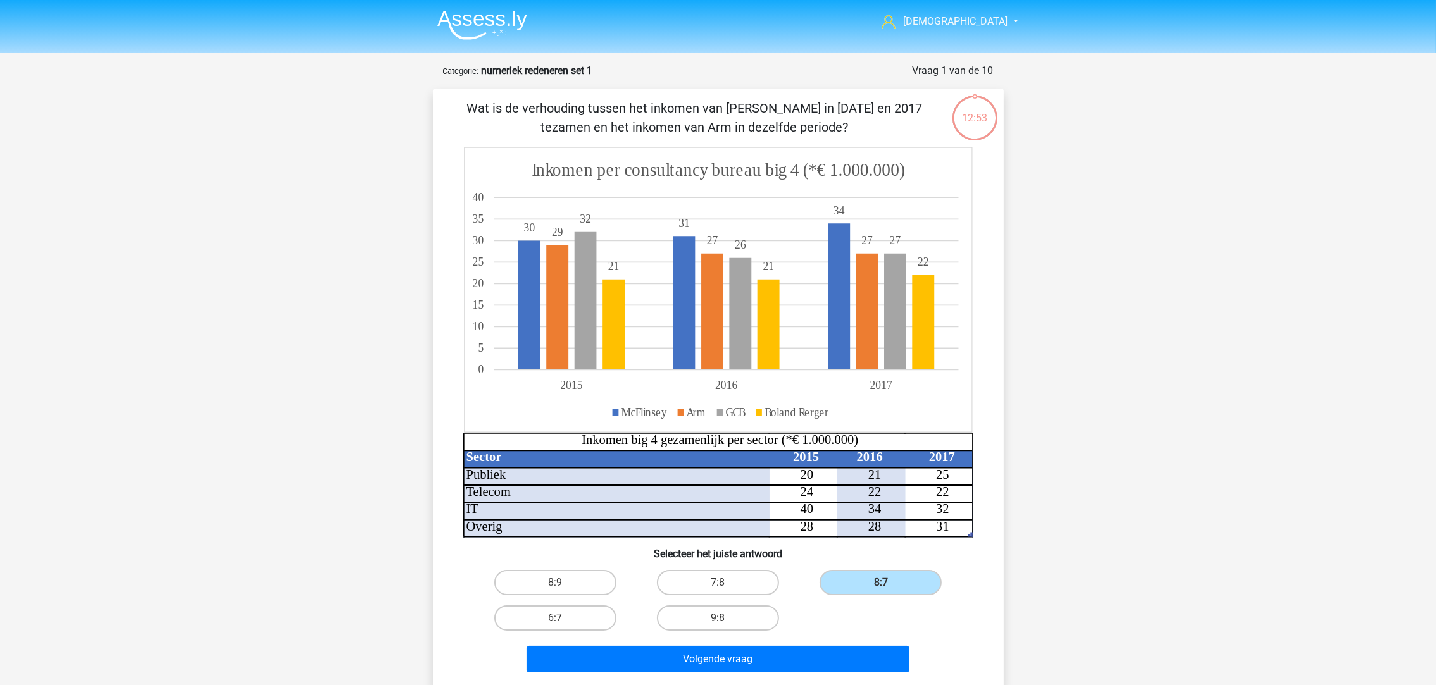 This screenshot has width=1436, height=685. I want to click on tspan: 2015, so click(806, 457).